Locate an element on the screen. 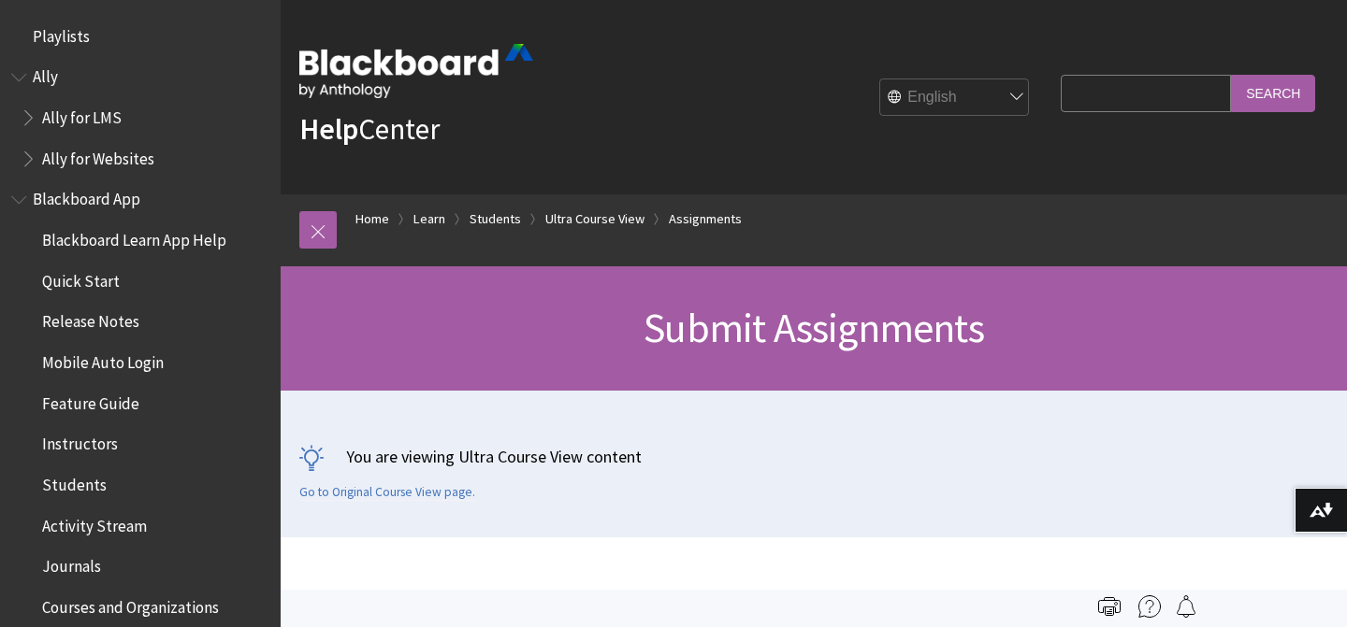 This screenshot has height=627, width=1347. nav: Book outline for Playlists is located at coordinates (140, 36).